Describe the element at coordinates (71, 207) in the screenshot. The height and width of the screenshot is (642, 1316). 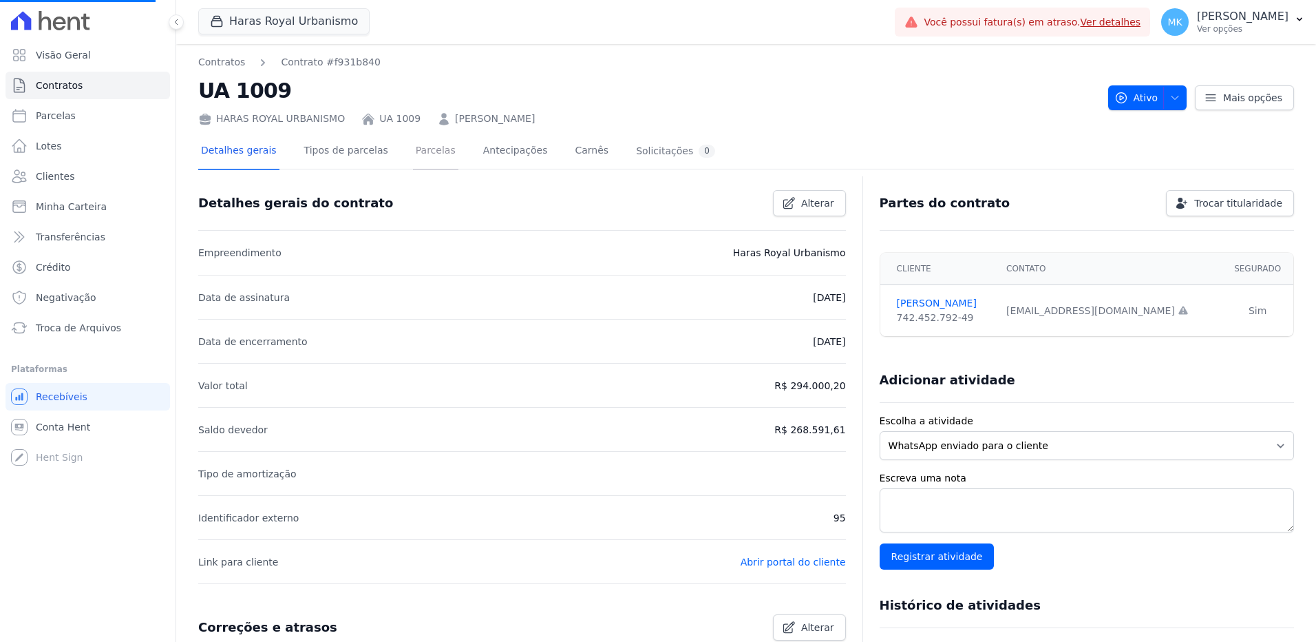
I see `span: Minha Carteira` at that location.